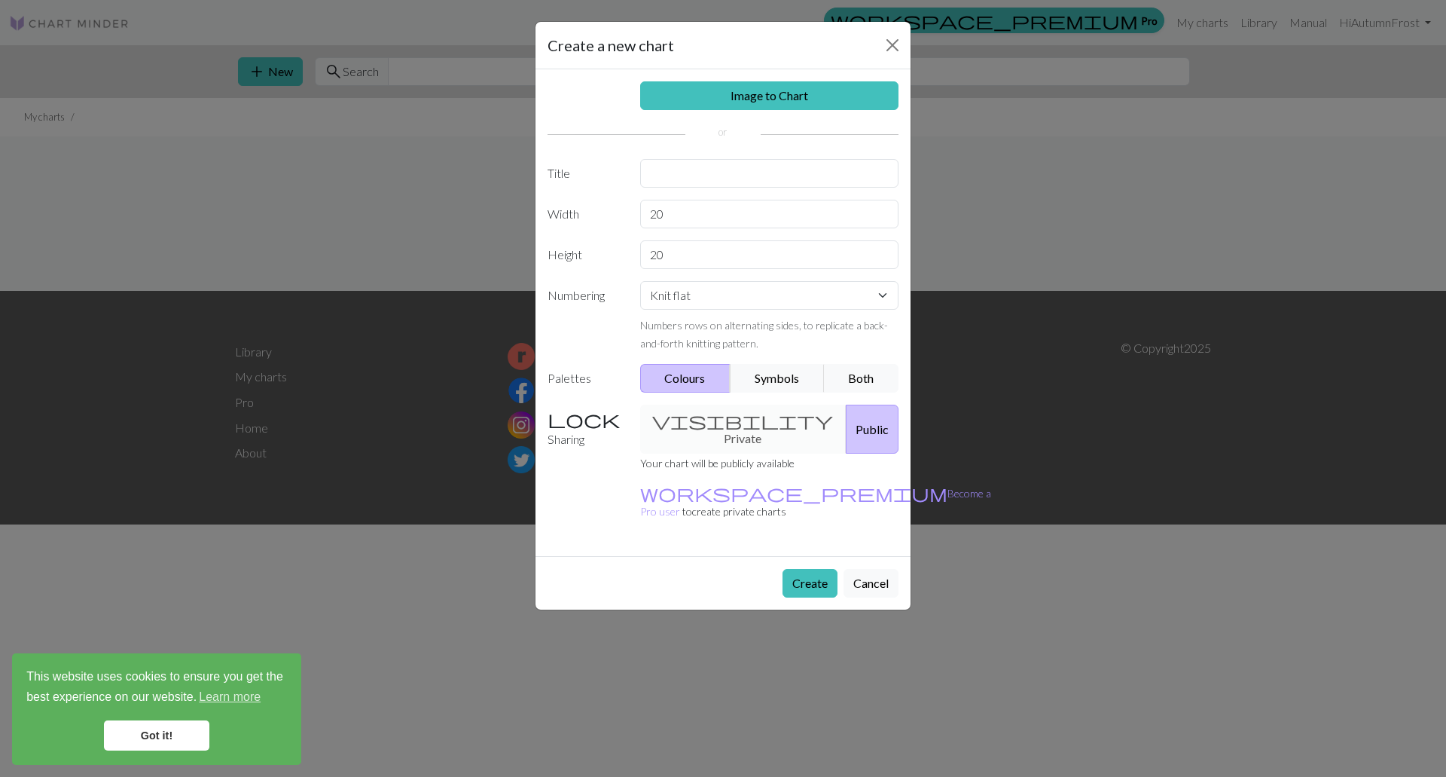  Describe the element at coordinates (584, 255) in the screenshot. I see `label: Height` at that location.